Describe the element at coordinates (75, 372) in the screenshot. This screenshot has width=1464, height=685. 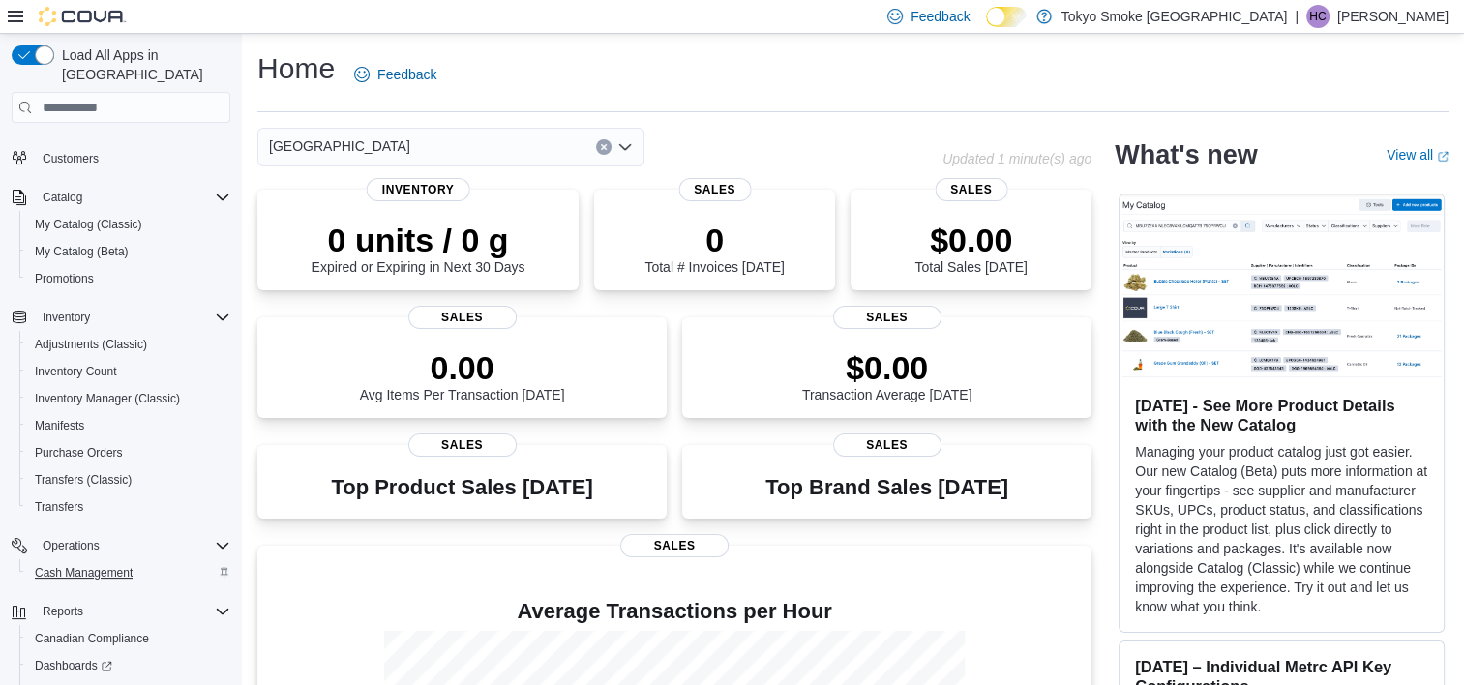
I see `a: Inventory Count` at that location.